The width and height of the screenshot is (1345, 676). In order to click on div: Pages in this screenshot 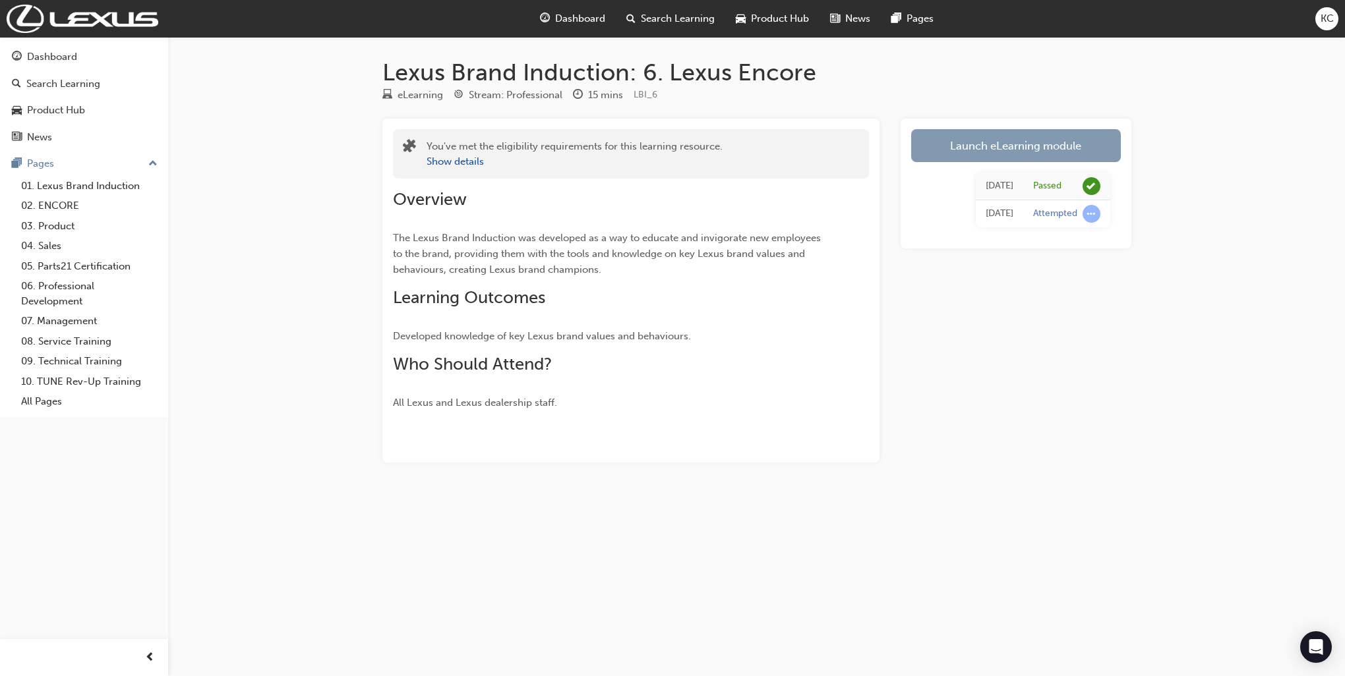, I will do `click(40, 164)`.